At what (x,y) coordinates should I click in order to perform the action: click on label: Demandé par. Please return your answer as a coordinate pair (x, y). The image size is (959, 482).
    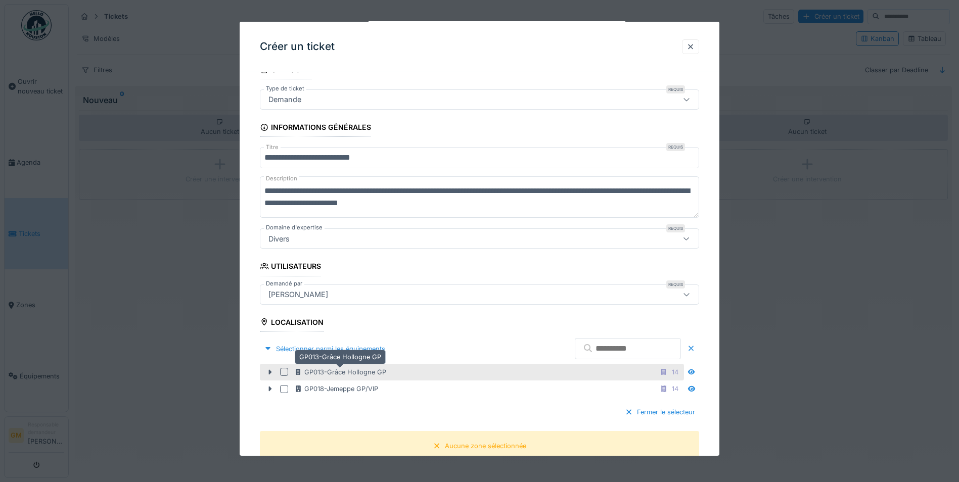
    Looking at the image, I should click on (284, 283).